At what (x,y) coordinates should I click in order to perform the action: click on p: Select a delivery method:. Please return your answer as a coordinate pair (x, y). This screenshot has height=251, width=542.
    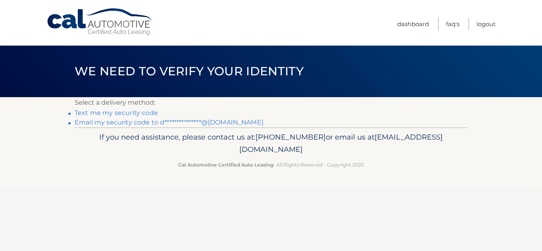
    Looking at the image, I should click on (271, 103).